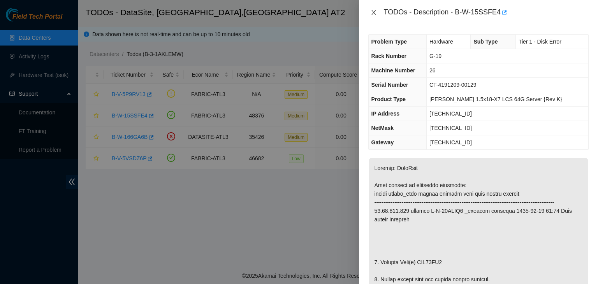 Image resolution: width=598 pixels, height=284 pixels. Describe the element at coordinates (540, 42) in the screenshot. I see `span: Tier 1 - Disk Error` at that location.